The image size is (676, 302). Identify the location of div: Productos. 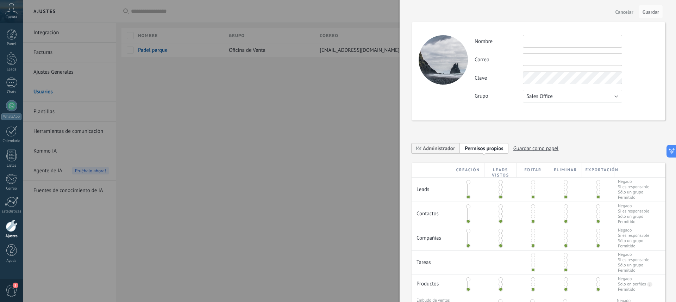
(432, 282).